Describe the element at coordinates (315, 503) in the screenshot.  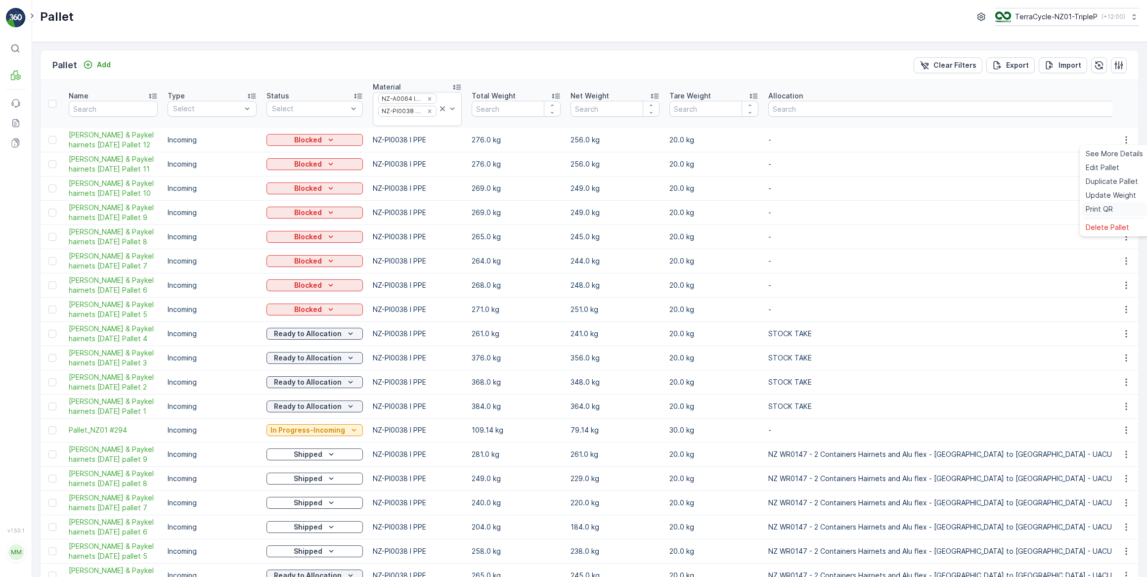
I see `button: Shipped` at that location.